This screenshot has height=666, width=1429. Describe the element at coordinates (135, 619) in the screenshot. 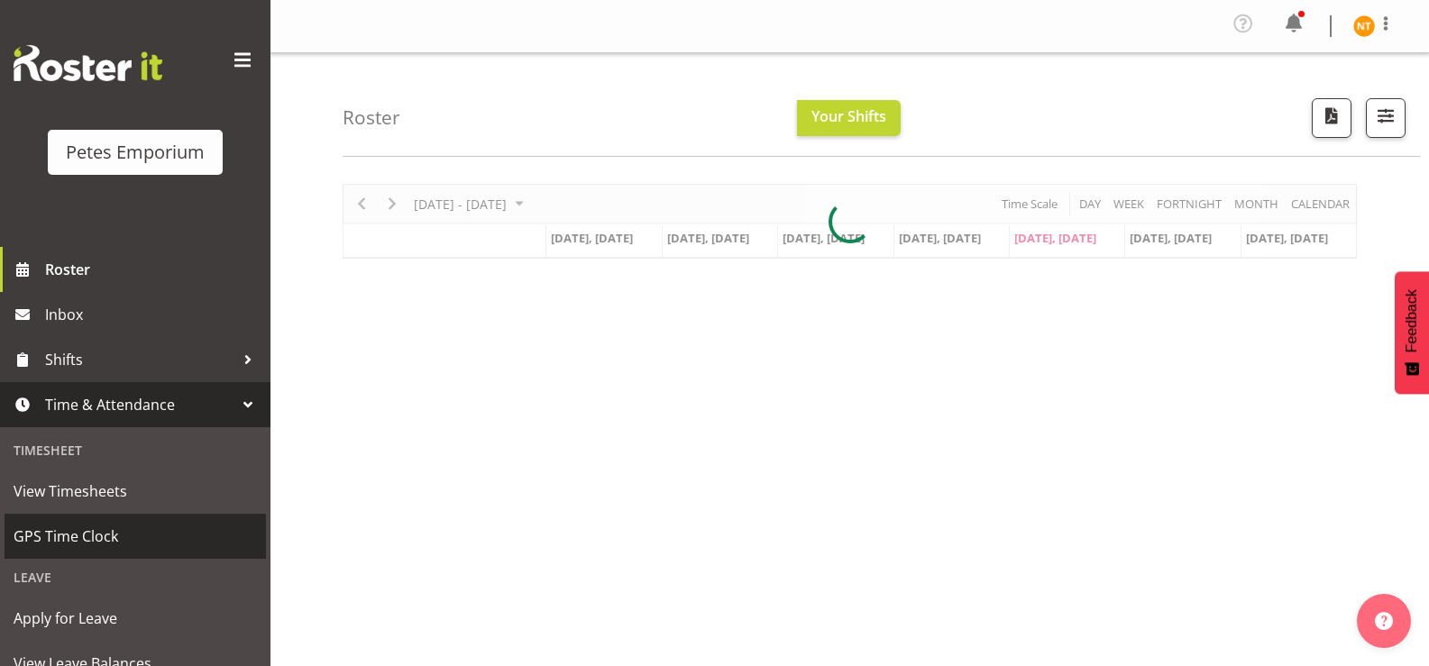

I see `span: Apply for Leave` at that location.